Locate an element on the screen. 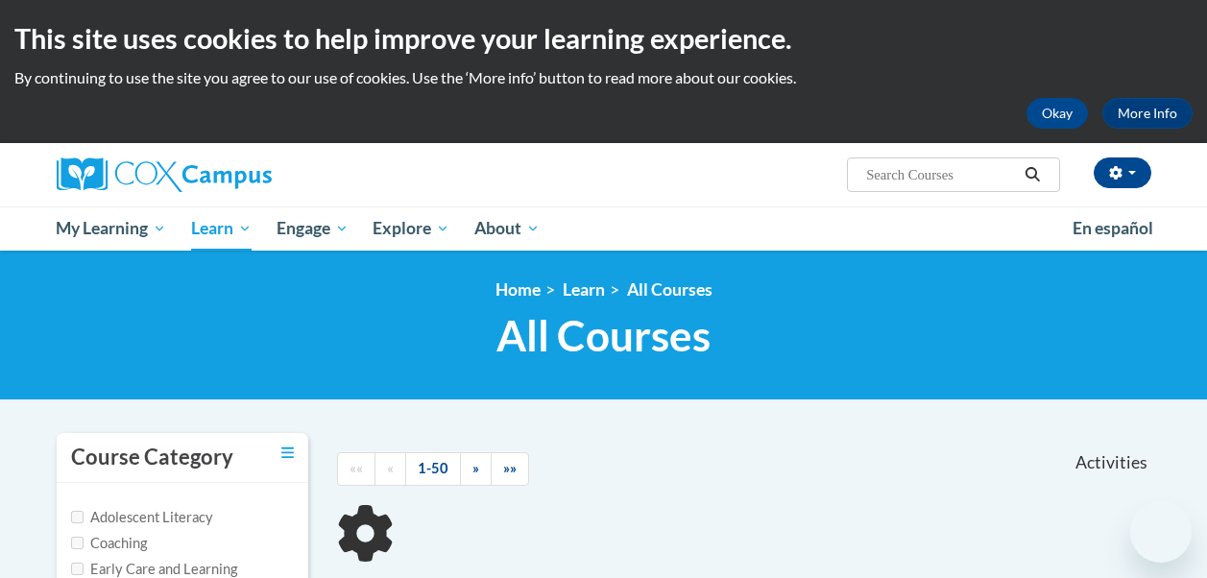  a: End is located at coordinates (510, 468).